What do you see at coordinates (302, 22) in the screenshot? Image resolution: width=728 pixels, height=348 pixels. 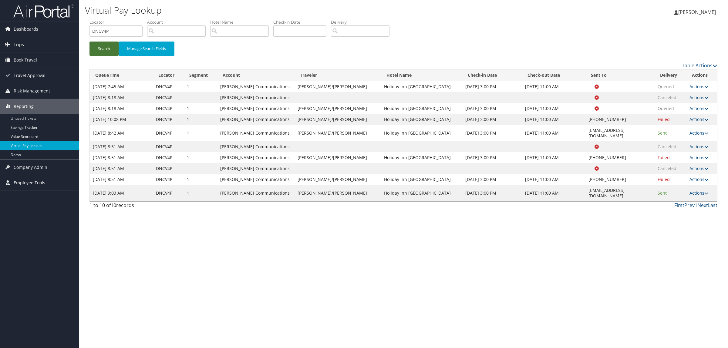 I see `label: Check-in Date` at bounding box center [302, 22].